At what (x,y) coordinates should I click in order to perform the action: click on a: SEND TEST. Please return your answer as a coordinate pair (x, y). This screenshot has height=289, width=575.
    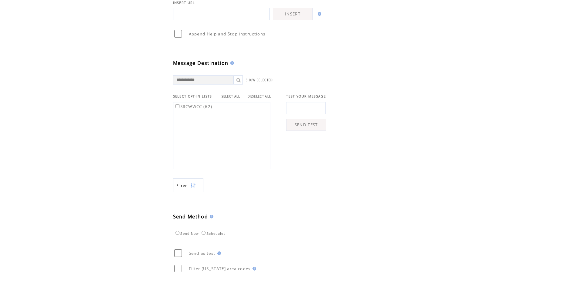
    Looking at the image, I should click on (306, 125).